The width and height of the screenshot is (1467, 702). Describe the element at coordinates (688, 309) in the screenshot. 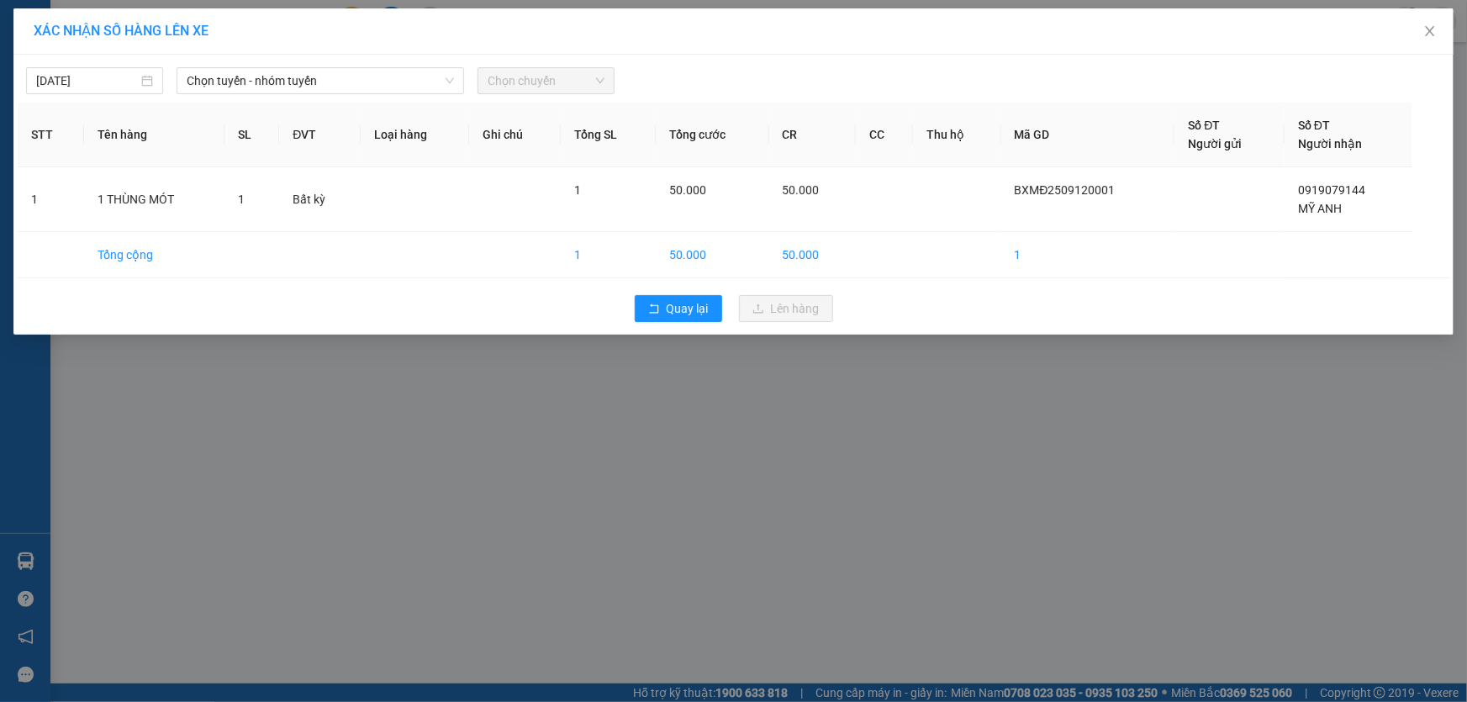

I see `span: Quay lại` at that location.